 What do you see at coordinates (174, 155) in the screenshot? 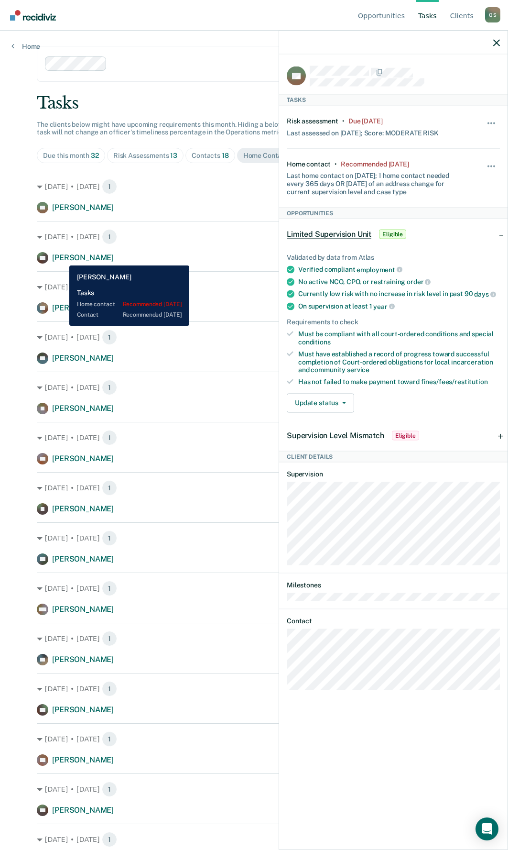
I see `span: 13` at bounding box center [174, 155].